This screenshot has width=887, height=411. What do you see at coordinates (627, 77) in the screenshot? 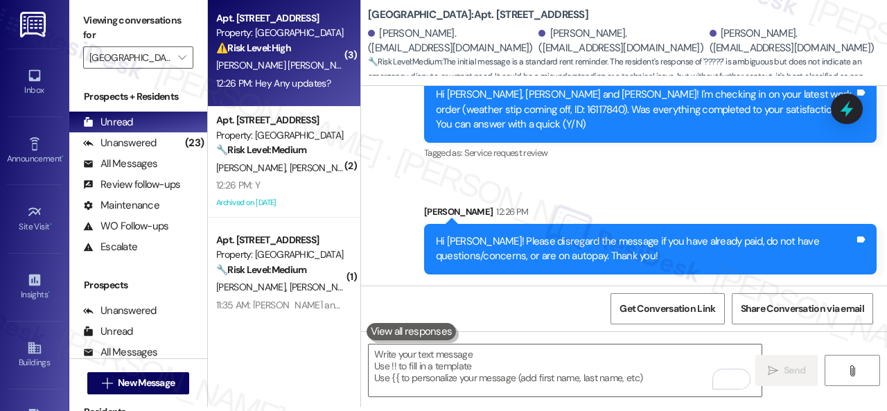
I see `span: : The initial message is a standard rent reminder. The resident's response of '?????' is ambiguou...` at bounding box center [627, 77].